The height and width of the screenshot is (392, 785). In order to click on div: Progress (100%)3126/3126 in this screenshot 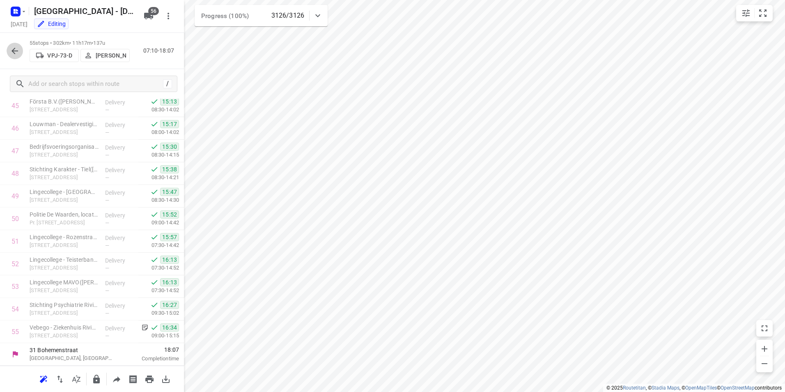, I will do `click(261, 16)`.